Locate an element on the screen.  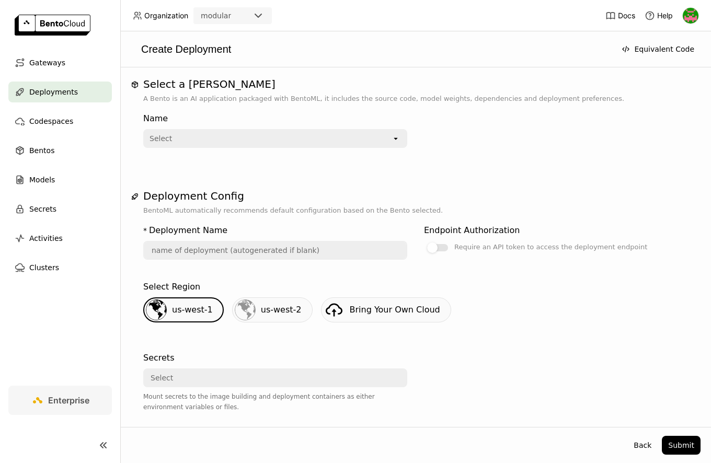
a: Activities is located at coordinates (60, 238).